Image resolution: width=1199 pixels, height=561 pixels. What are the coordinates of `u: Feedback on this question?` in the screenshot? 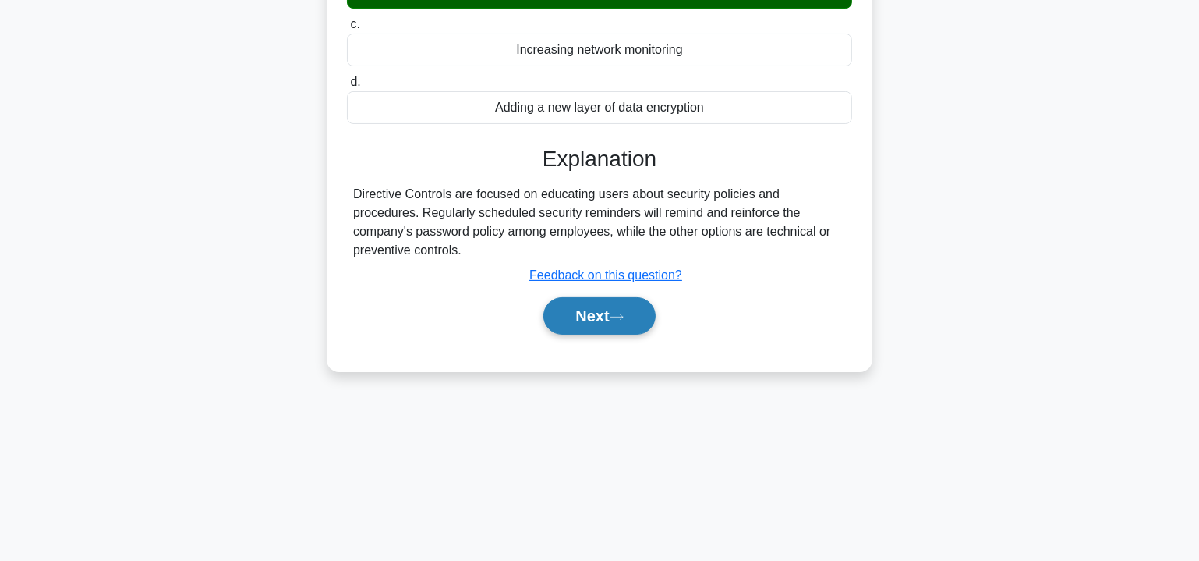 It's located at (606, 274).